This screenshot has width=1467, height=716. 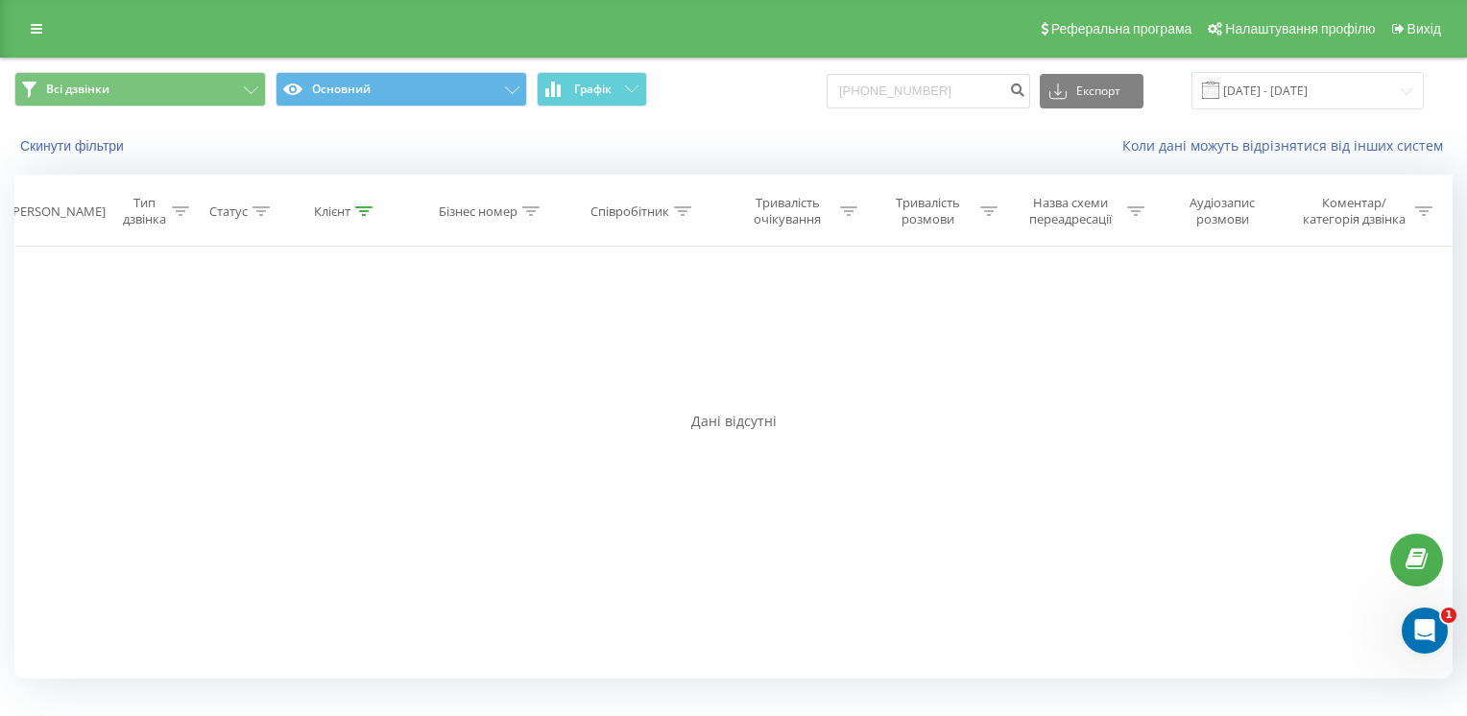 What do you see at coordinates (332, 211) in the screenshot?
I see `div: Клієнт` at bounding box center [332, 211].